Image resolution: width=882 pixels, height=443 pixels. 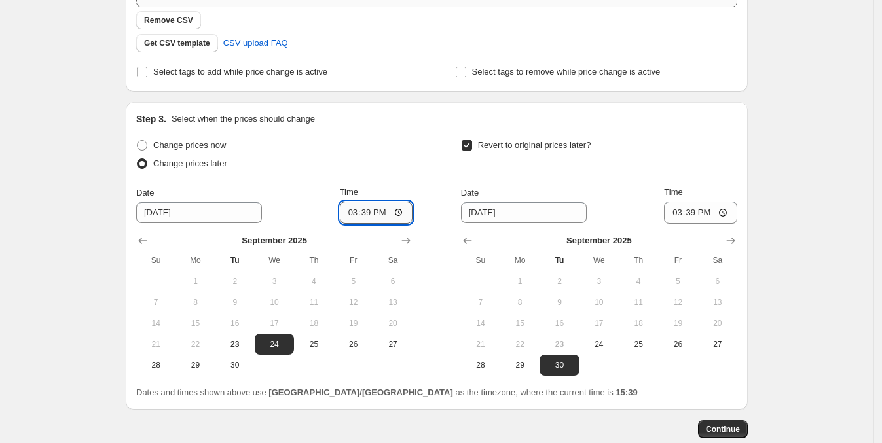 What do you see at coordinates (678, 261) in the screenshot?
I see `th: Friday` at bounding box center [678, 261].